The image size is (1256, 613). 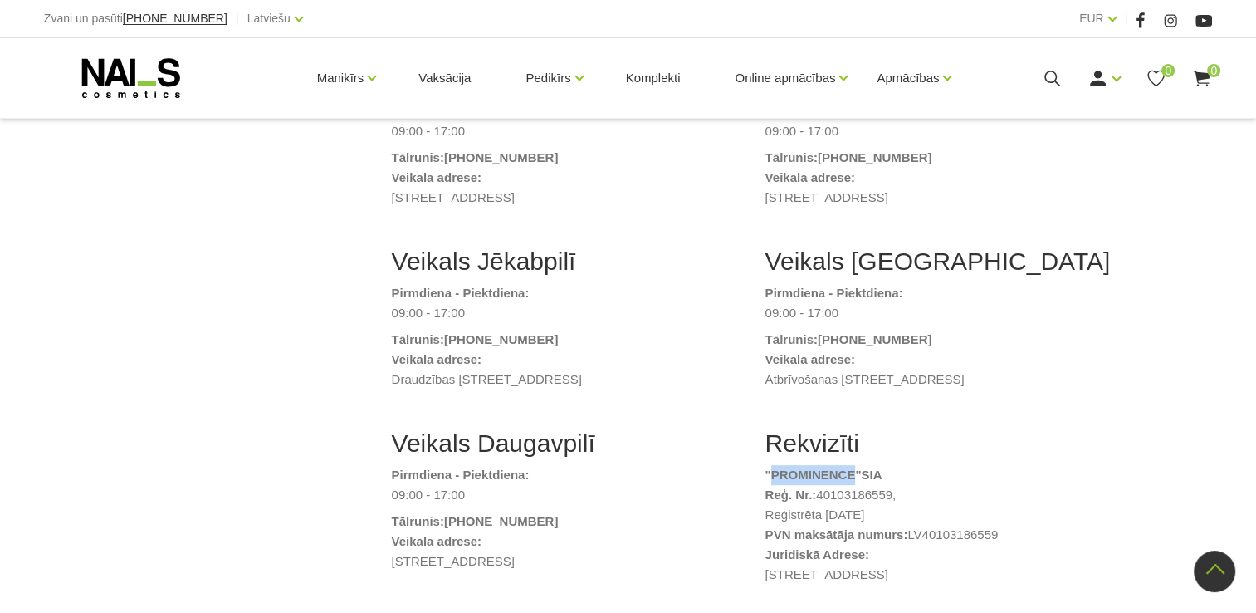 What do you see at coordinates (1092, 18) in the screenshot?
I see `a: EUR` at bounding box center [1092, 18].